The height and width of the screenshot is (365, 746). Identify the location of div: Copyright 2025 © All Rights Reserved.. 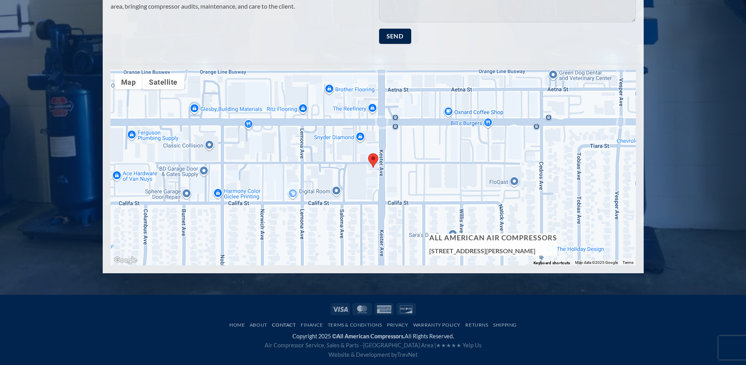
(373, 345).